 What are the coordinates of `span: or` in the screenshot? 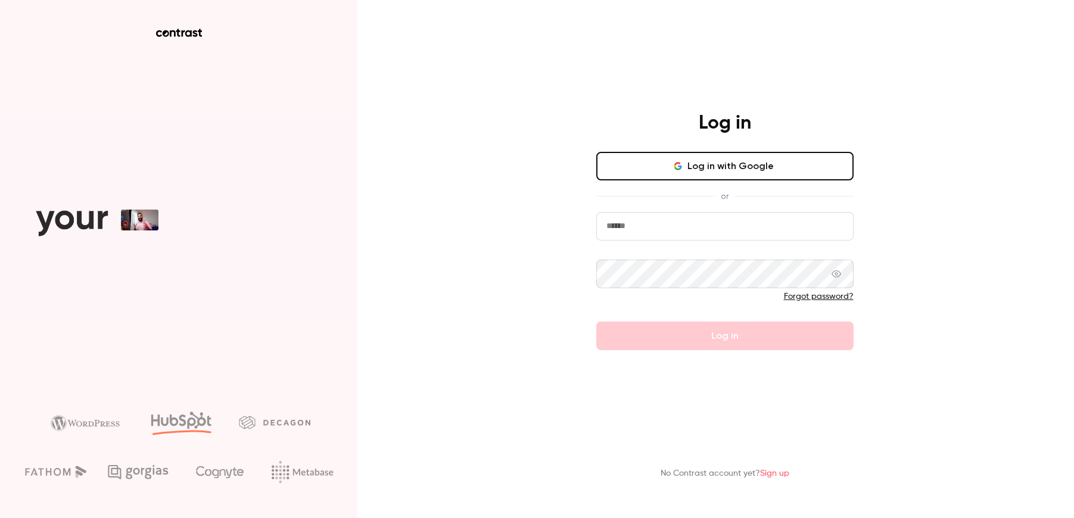 It's located at (724, 196).